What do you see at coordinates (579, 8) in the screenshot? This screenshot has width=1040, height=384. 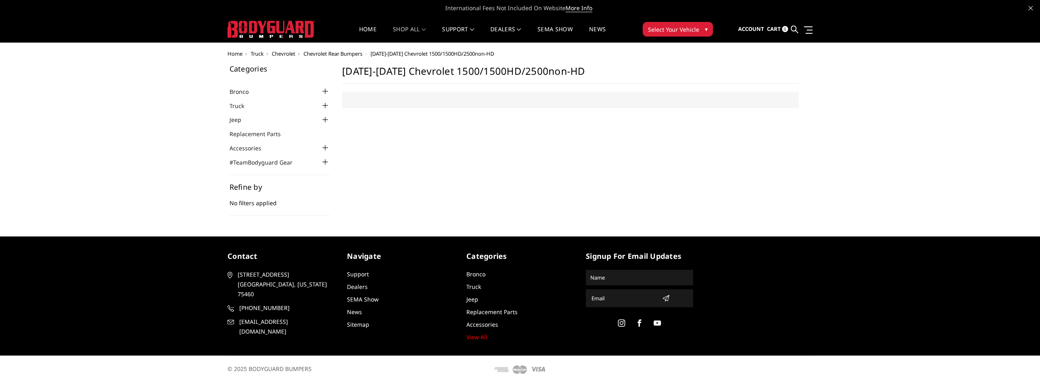 I see `a: More Info` at bounding box center [579, 8].